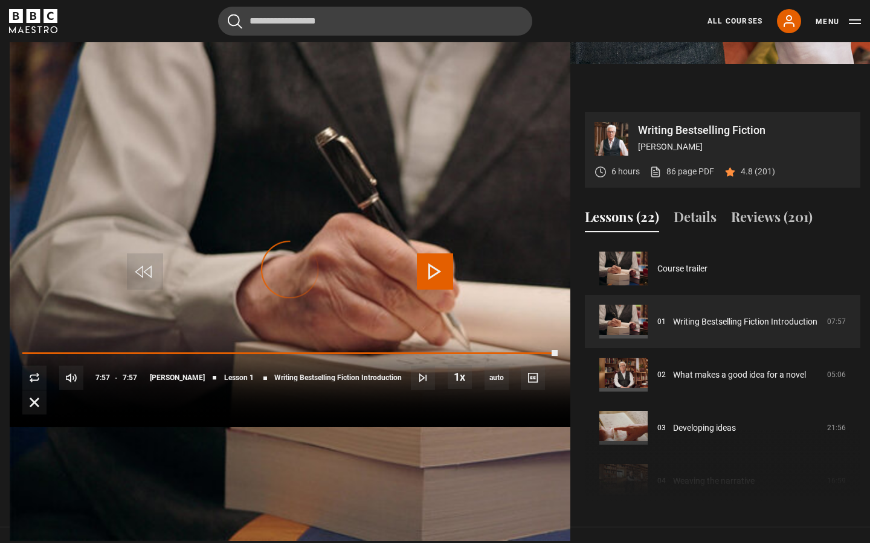 The height and width of the screenshot is (543, 870). What do you see at coordinates (771, 220) in the screenshot?
I see `button: Reviews (201)` at bounding box center [771, 220].